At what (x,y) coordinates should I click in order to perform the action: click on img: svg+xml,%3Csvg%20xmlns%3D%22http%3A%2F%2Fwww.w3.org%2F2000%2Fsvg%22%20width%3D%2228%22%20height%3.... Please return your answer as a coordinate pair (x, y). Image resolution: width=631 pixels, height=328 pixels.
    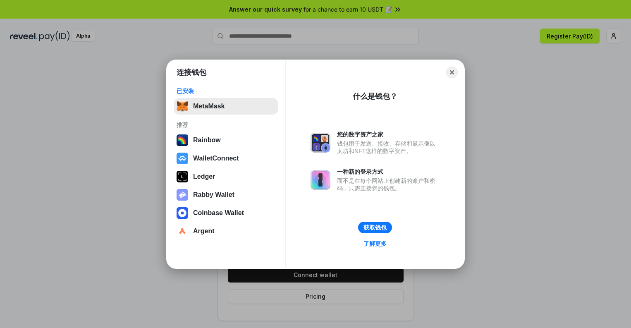
    Looking at the image, I should click on (182, 177).